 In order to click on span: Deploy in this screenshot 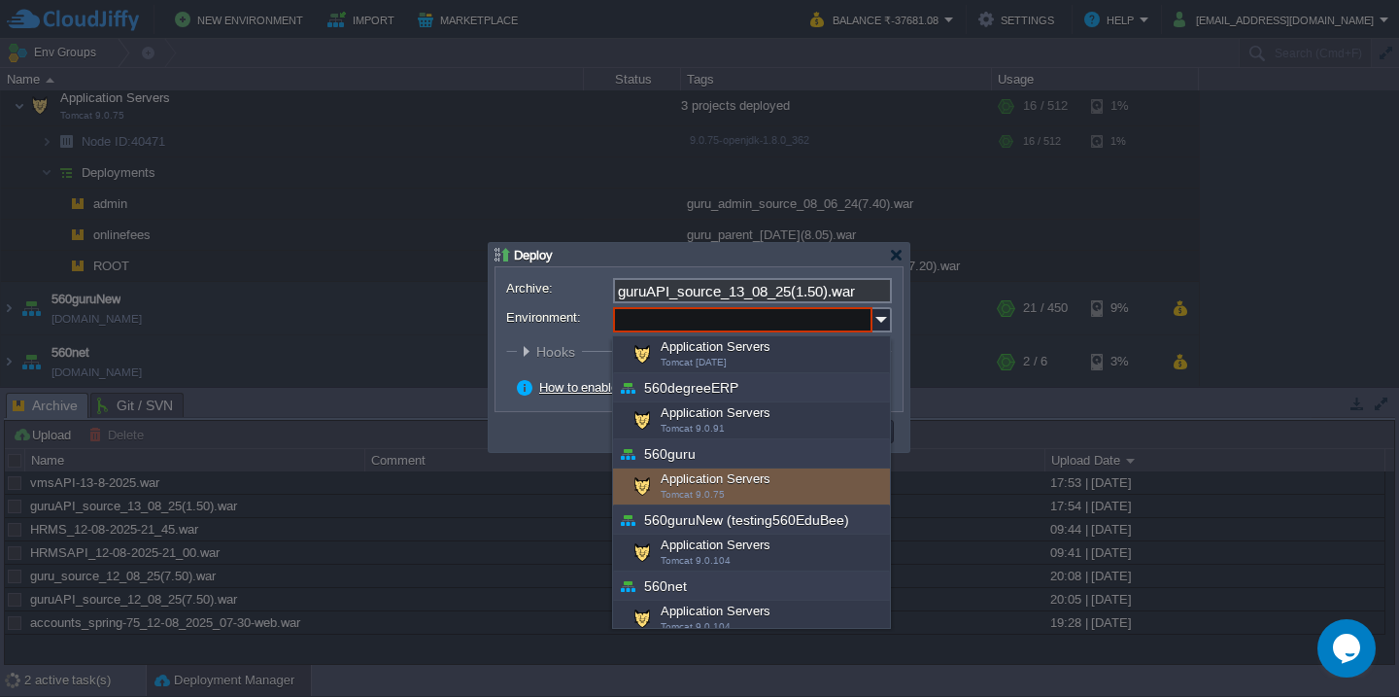, I will do `click(534, 255)`.